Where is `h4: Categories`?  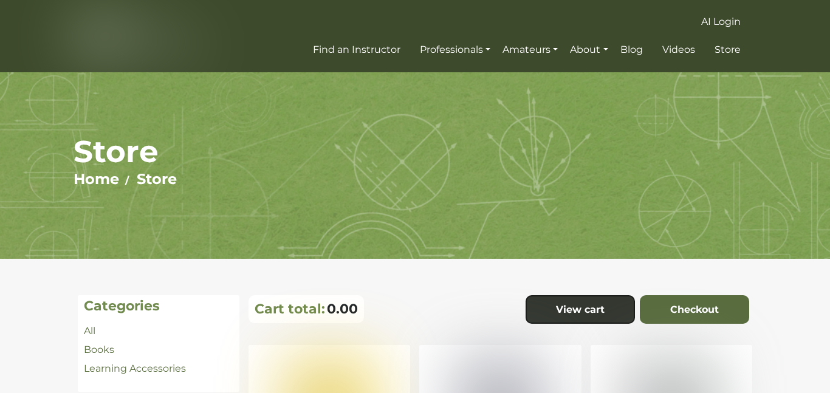
h4: Categories is located at coordinates (159, 306).